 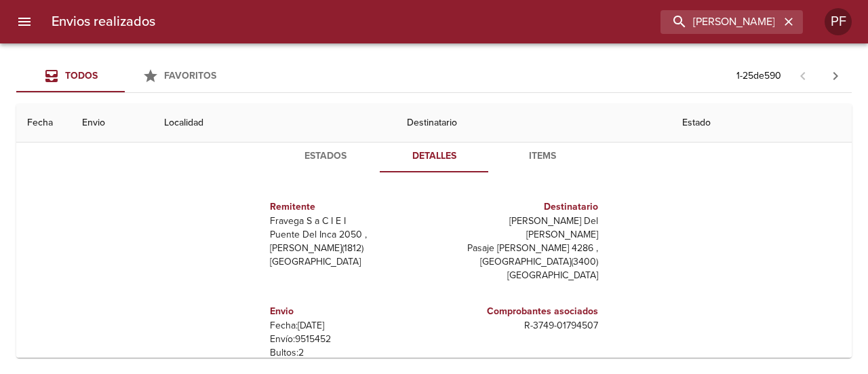 I want to click on p: Envío: 9515452, so click(x=349, y=339).